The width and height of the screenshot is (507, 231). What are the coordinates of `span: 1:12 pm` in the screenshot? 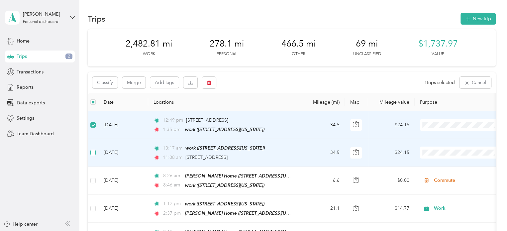 It's located at (172, 204).